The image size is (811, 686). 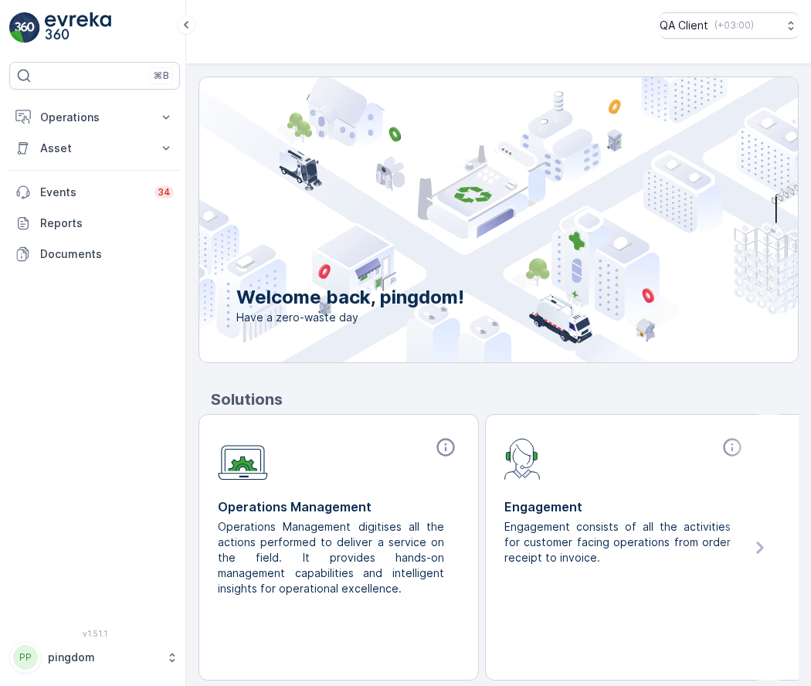 I want to click on a: Reports, so click(x=94, y=223).